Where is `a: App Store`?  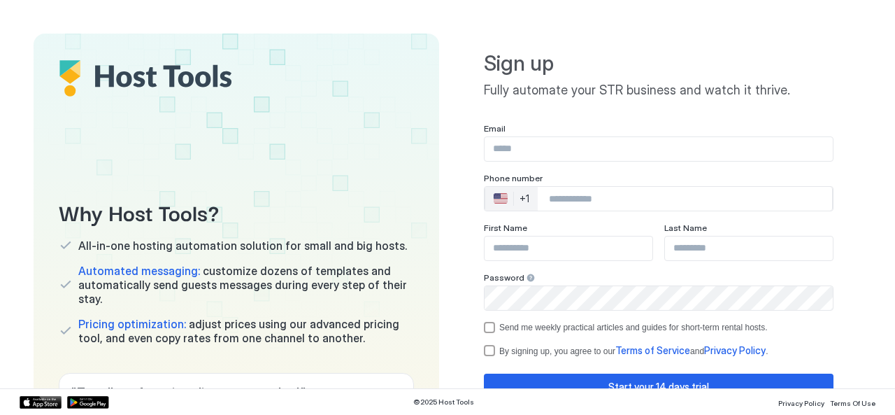 a: App Store is located at coordinates (41, 402).